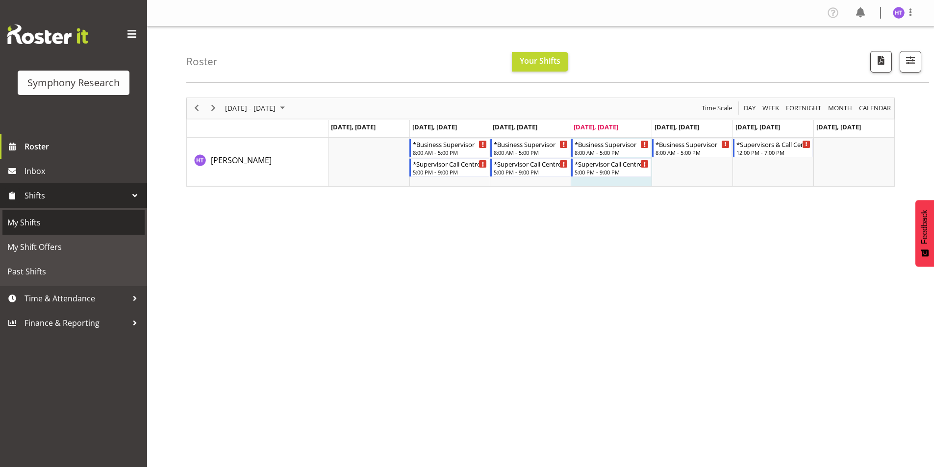  I want to click on div: Hal Thomas"s event - *Business Supervisor Begin From Wednesday, August 20, 2025 at 8:00:00 AM GMT..., so click(530, 148).